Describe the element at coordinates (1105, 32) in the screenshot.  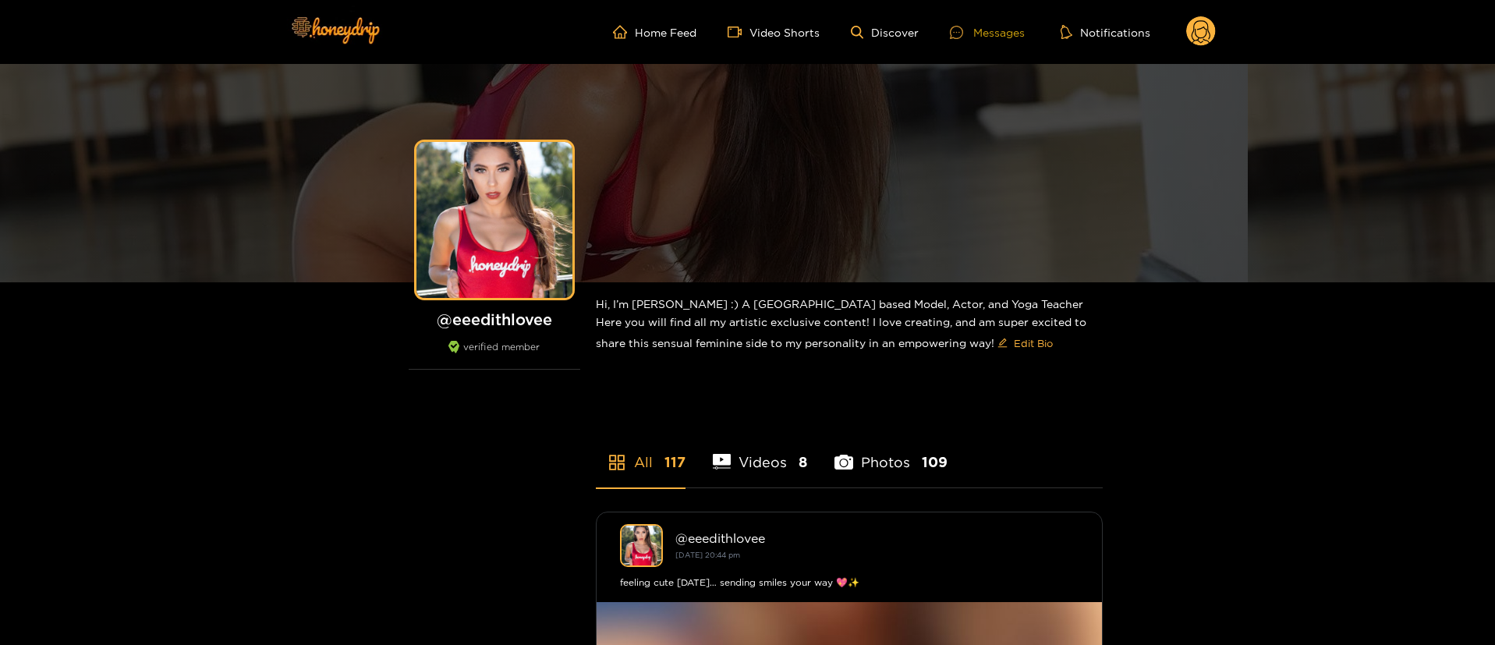
I see `button: Notifications` at that location.